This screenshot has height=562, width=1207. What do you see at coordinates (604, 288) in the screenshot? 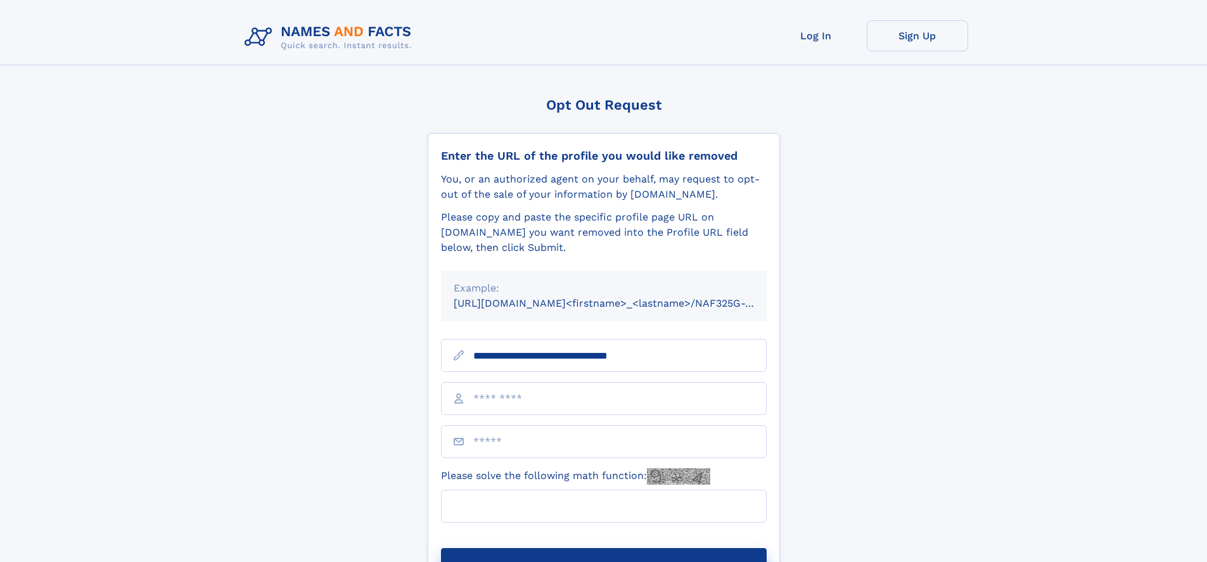
I see `div: Example:` at bounding box center [604, 288].